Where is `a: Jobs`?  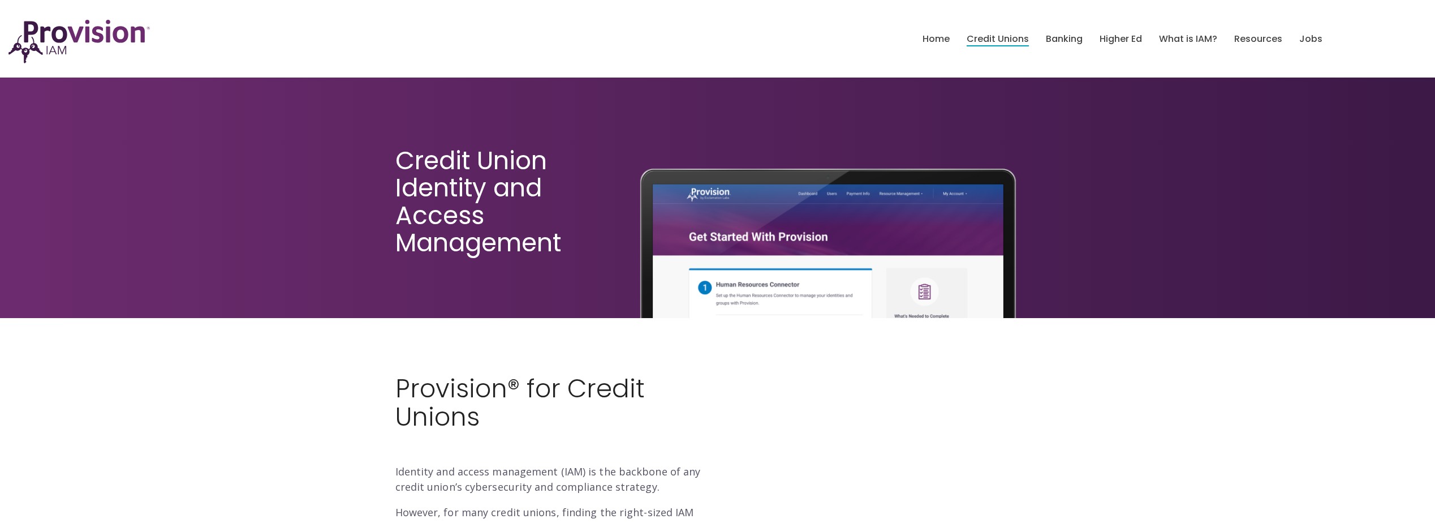
a: Jobs is located at coordinates (1311, 39).